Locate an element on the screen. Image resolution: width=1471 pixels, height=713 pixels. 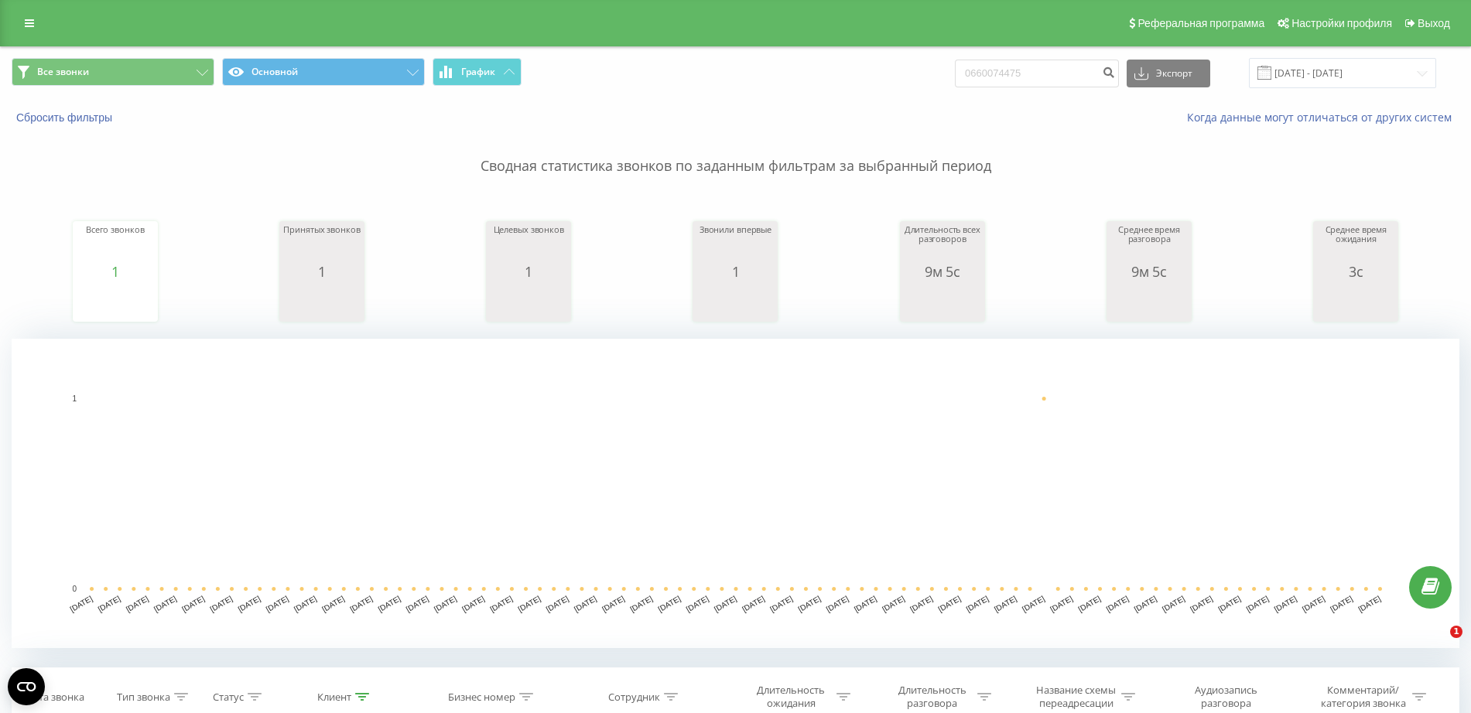
div: Среднее время разговора is located at coordinates (1149, 245).